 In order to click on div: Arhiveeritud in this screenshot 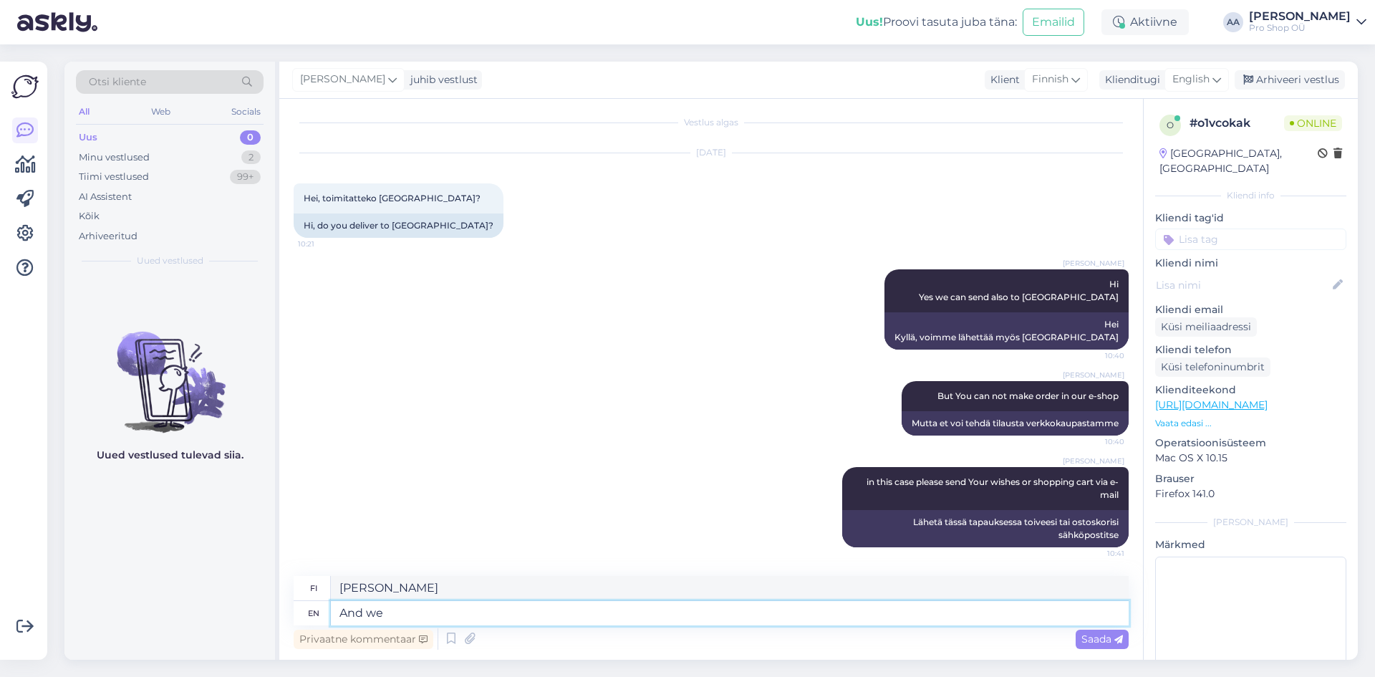, I will do `click(108, 236)`.